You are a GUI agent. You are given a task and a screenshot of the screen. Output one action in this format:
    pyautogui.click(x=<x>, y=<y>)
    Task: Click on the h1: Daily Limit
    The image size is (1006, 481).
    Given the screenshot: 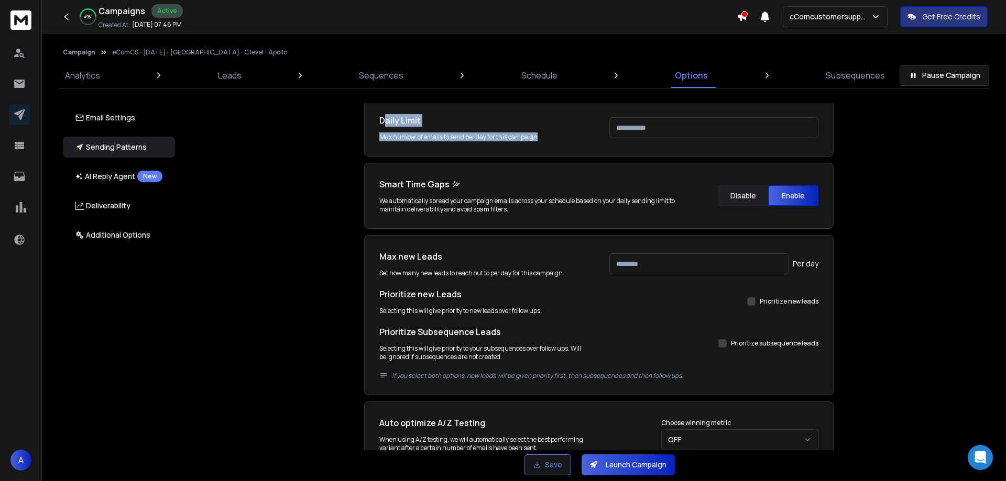 What is the action you would take?
    pyautogui.click(x=483, y=120)
    